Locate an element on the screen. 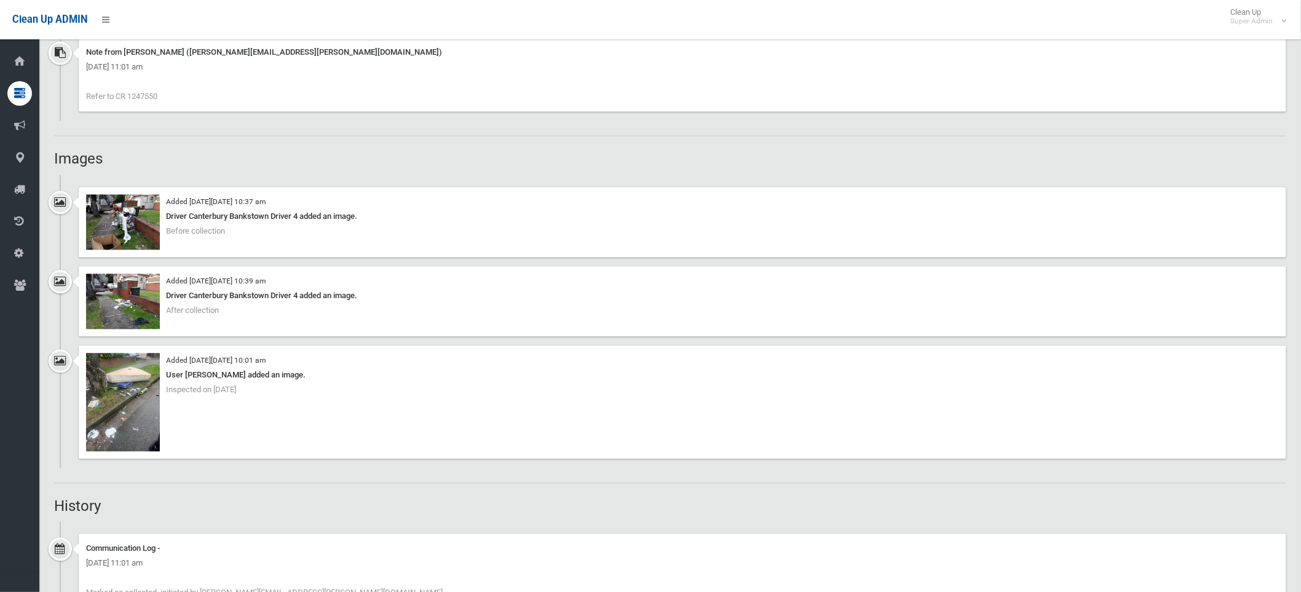  span: Clean Up ADMIN is located at coordinates (50, 19).